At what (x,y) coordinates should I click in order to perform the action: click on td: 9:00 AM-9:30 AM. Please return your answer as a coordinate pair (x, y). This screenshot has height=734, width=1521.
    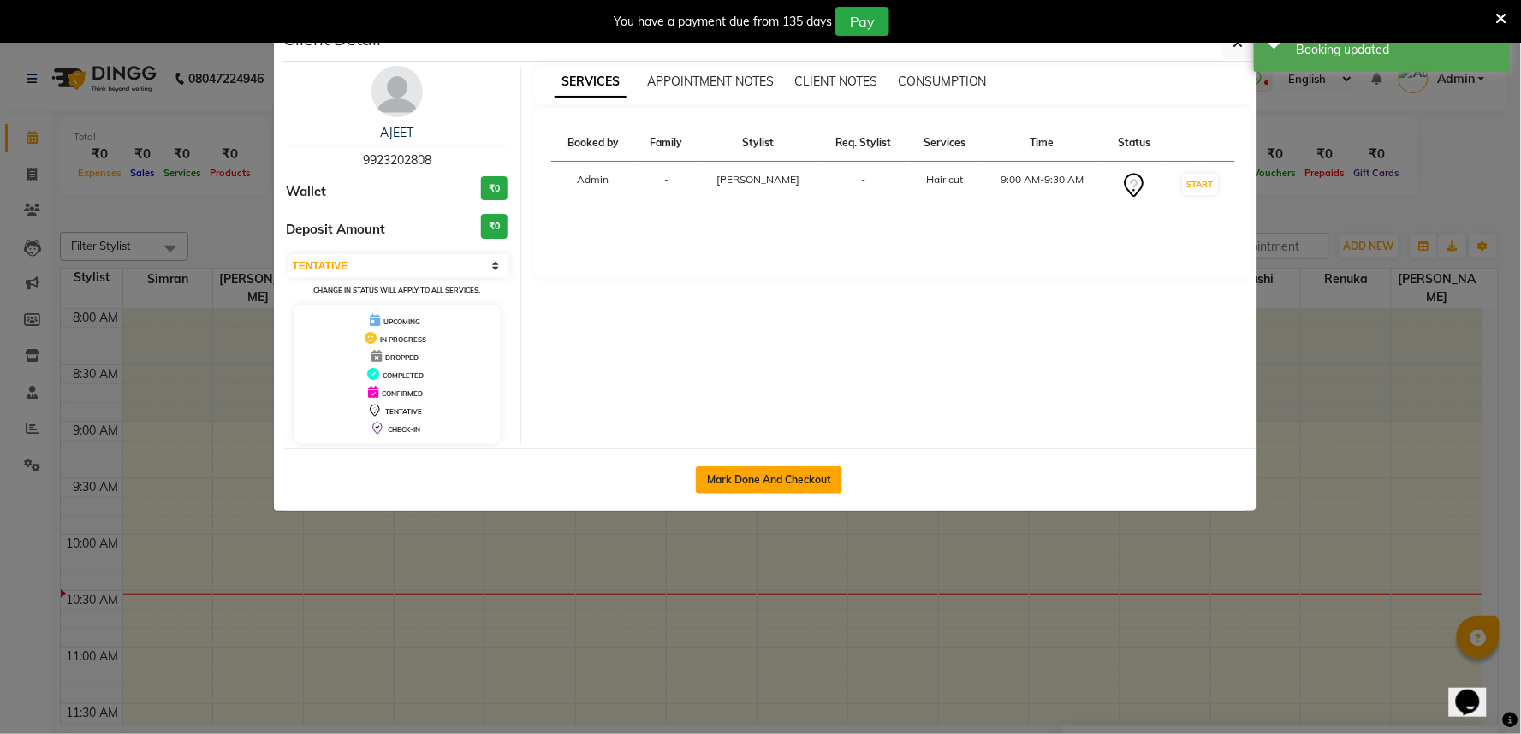
    Looking at the image, I should click on (1042, 186).